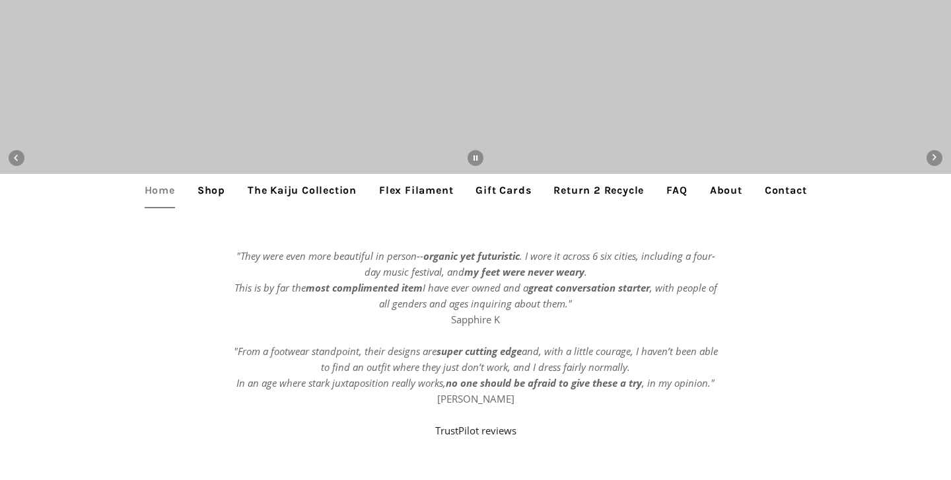  I want to click on a: TrustPilot reviews, so click(476, 430).